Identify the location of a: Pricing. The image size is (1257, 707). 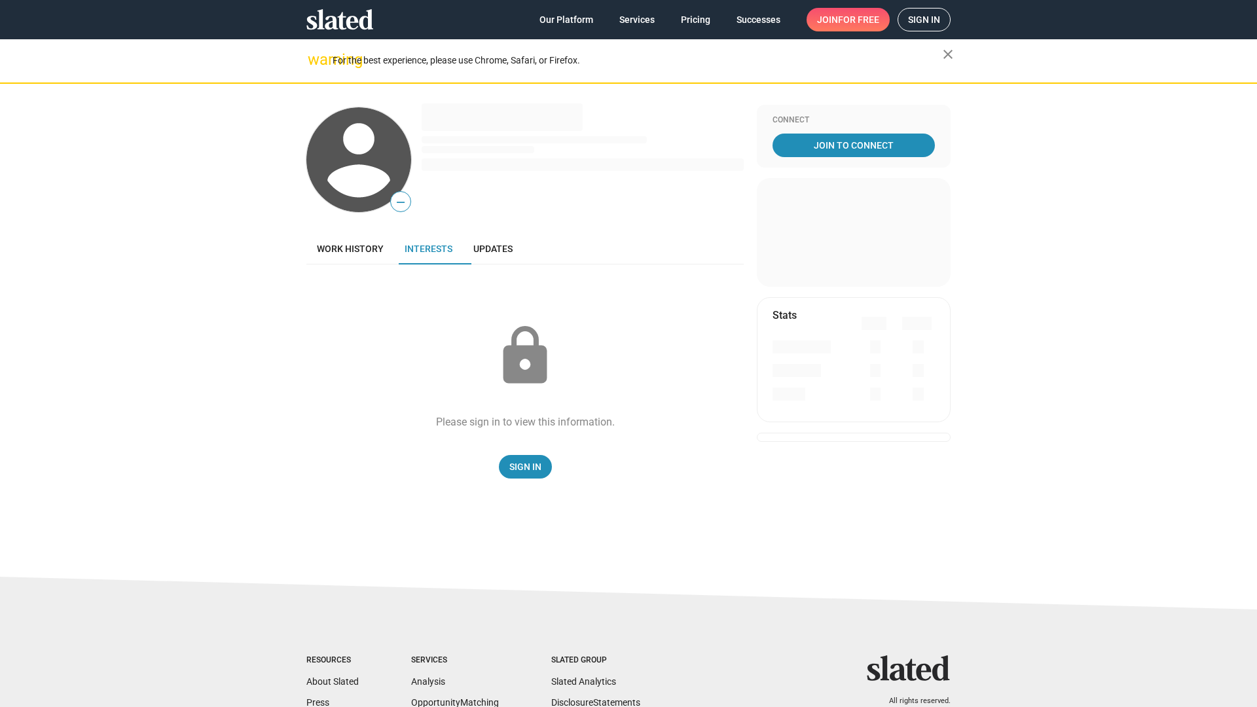
(695, 20).